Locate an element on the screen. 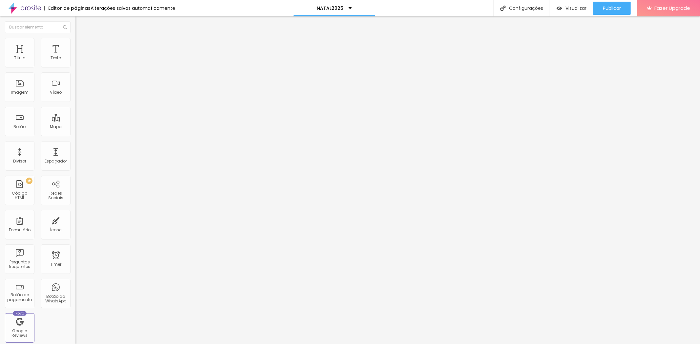 Image resolution: width=700 pixels, height=344 pixels. div: Novo is located at coordinates (20, 314).